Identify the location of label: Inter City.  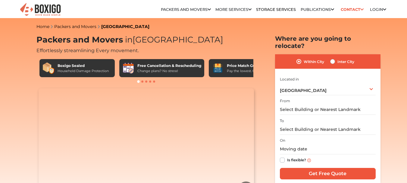
(345, 61).